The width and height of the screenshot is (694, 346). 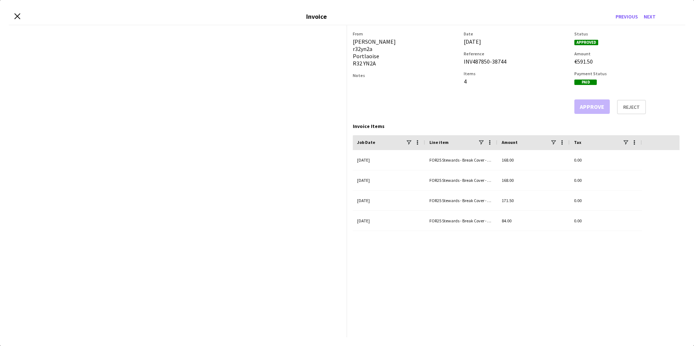 What do you see at coordinates (516, 126) in the screenshot?
I see `div: Invoice Items` at bounding box center [516, 126].